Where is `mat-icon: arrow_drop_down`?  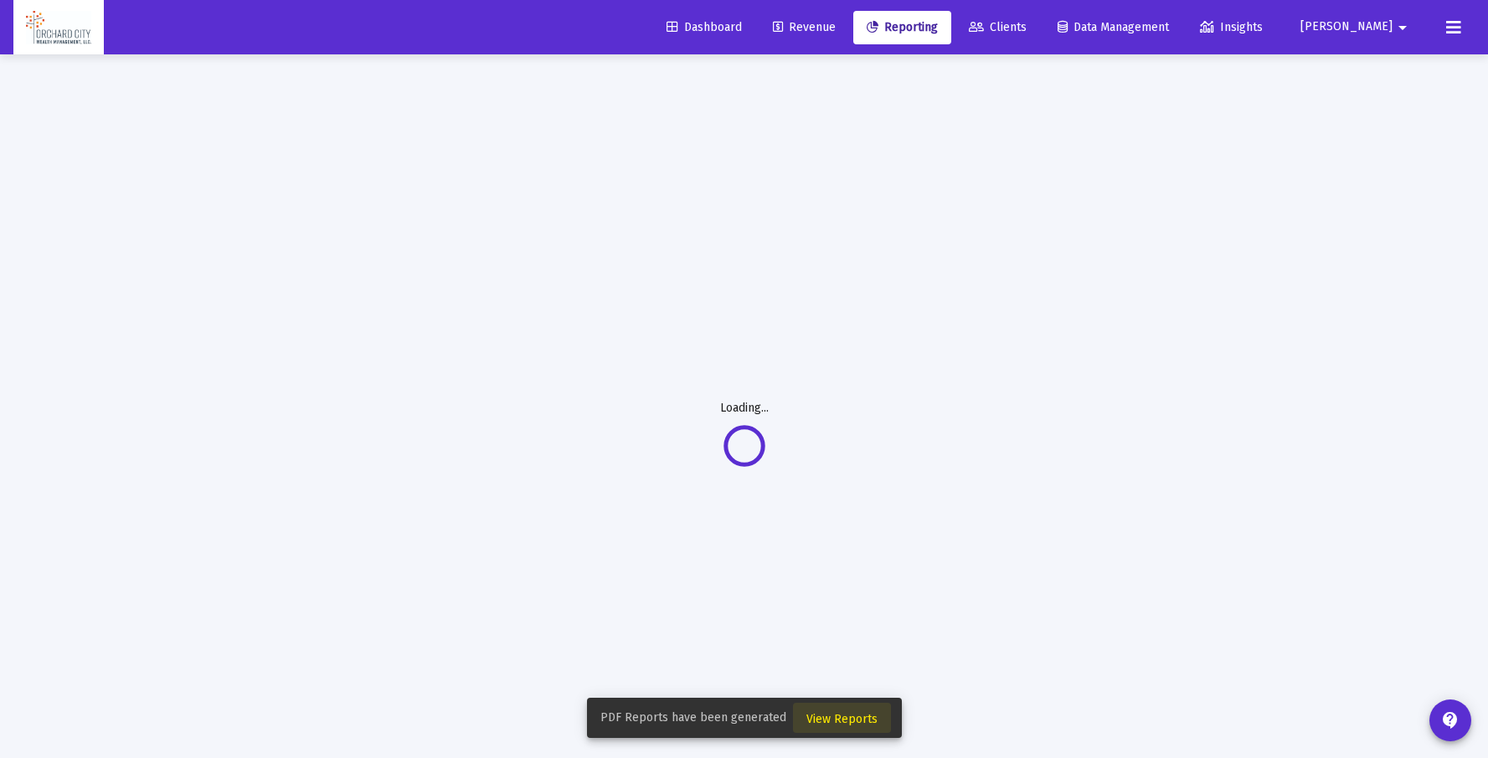
mat-icon: arrow_drop_down is located at coordinates (1402, 28).